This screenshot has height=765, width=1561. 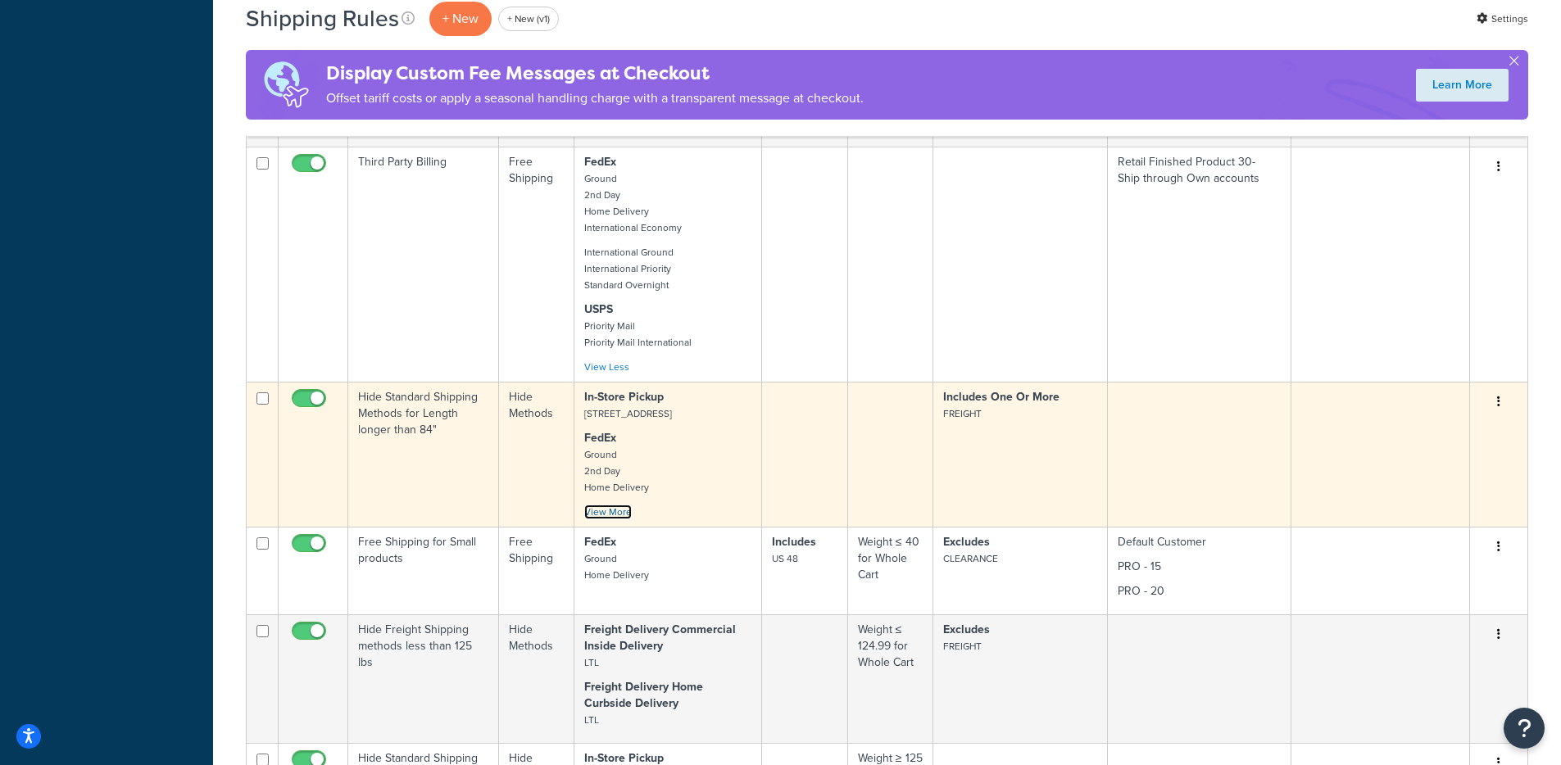 I want to click on img: duties-banner-06bc72dcb5fe05cb3f9472aba00be2ae8eb53ab6f0d8bb03d382ba314ac3c341.png, so click(x=286, y=84).